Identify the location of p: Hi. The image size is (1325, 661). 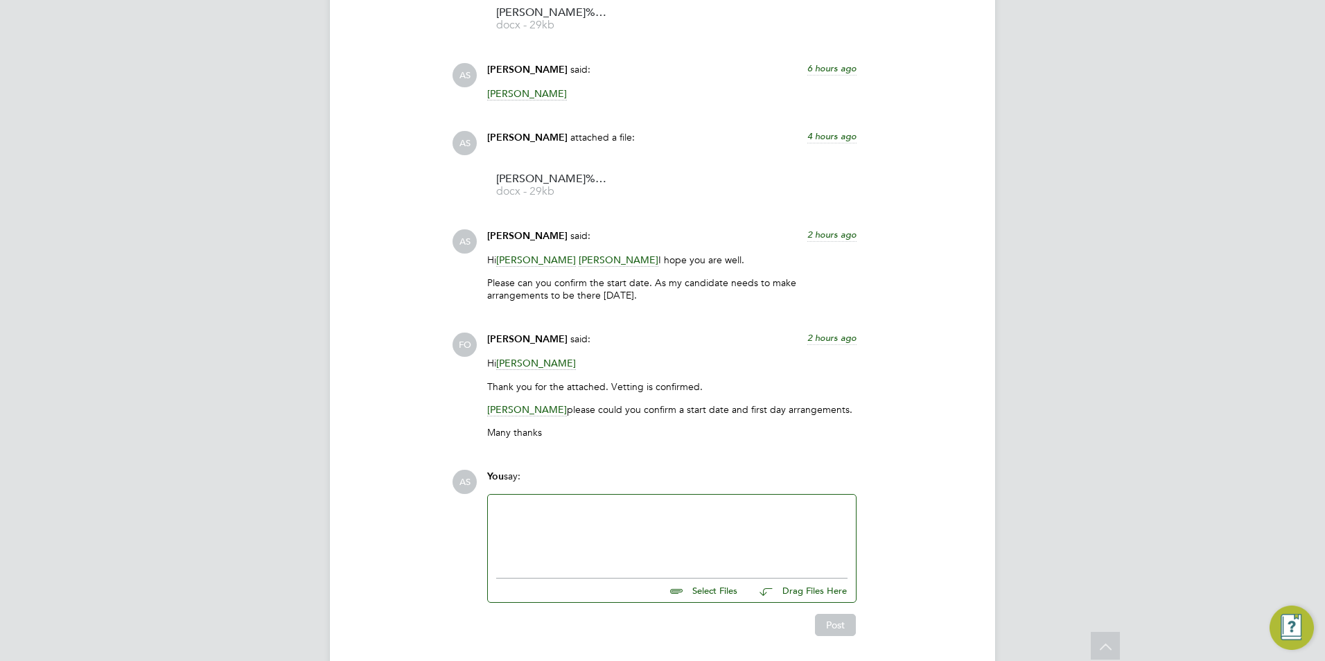
(671, 363).